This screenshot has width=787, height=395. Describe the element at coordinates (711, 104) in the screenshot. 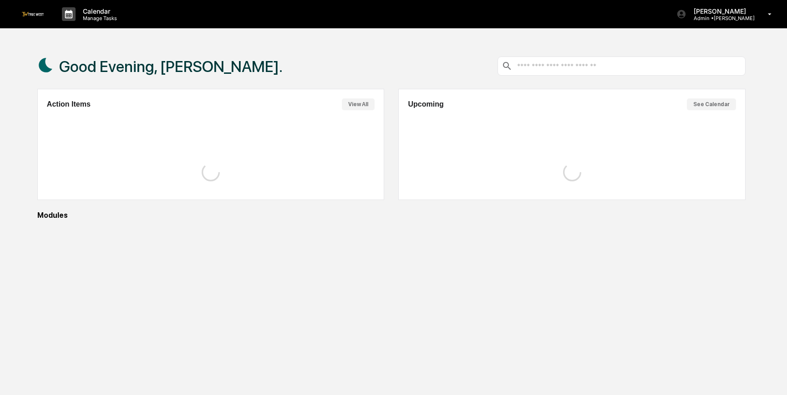

I see `button: See Calendar` at that location.